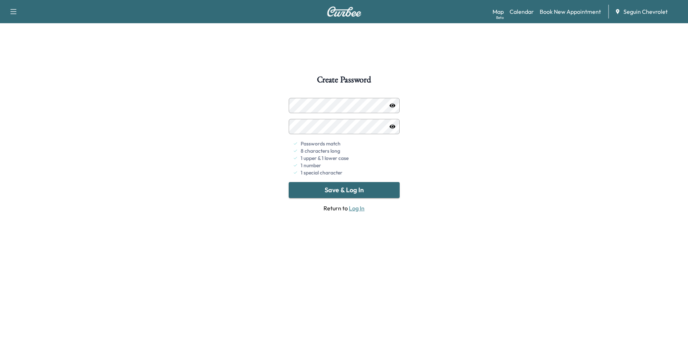 This screenshot has height=346, width=688. What do you see at coordinates (646, 12) in the screenshot?
I see `span: Seguin Chevrolet` at bounding box center [646, 12].